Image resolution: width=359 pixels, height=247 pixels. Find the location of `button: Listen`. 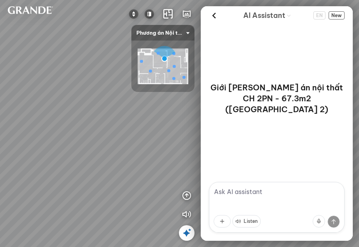

button: Listen is located at coordinates (246, 221).